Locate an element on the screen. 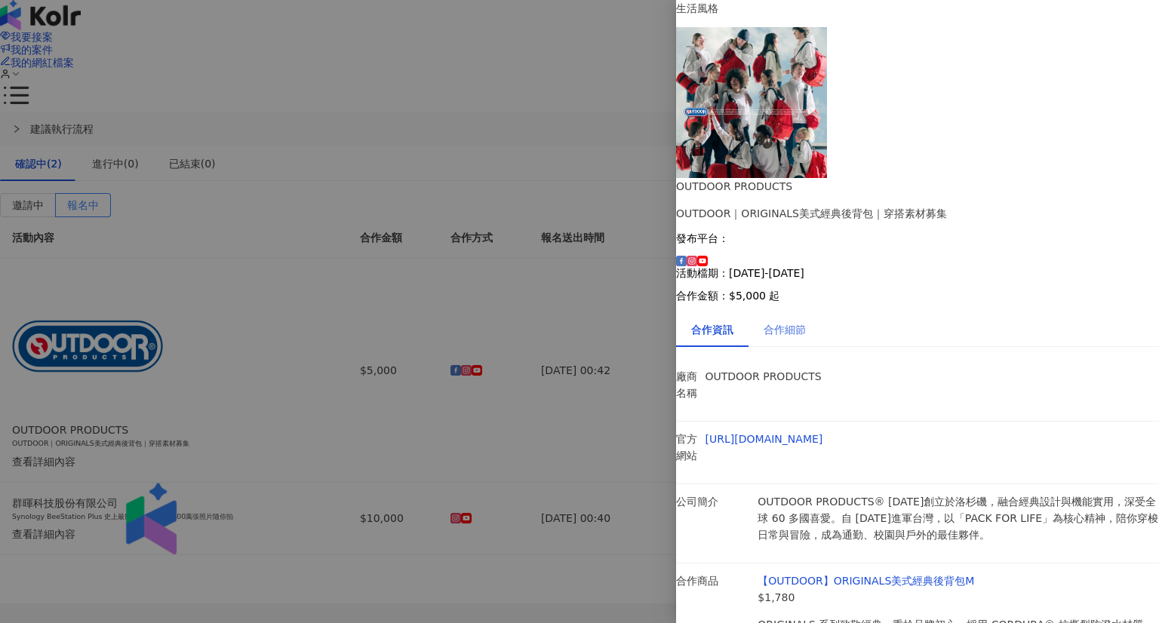  p: $1,780 is located at coordinates (958, 598).